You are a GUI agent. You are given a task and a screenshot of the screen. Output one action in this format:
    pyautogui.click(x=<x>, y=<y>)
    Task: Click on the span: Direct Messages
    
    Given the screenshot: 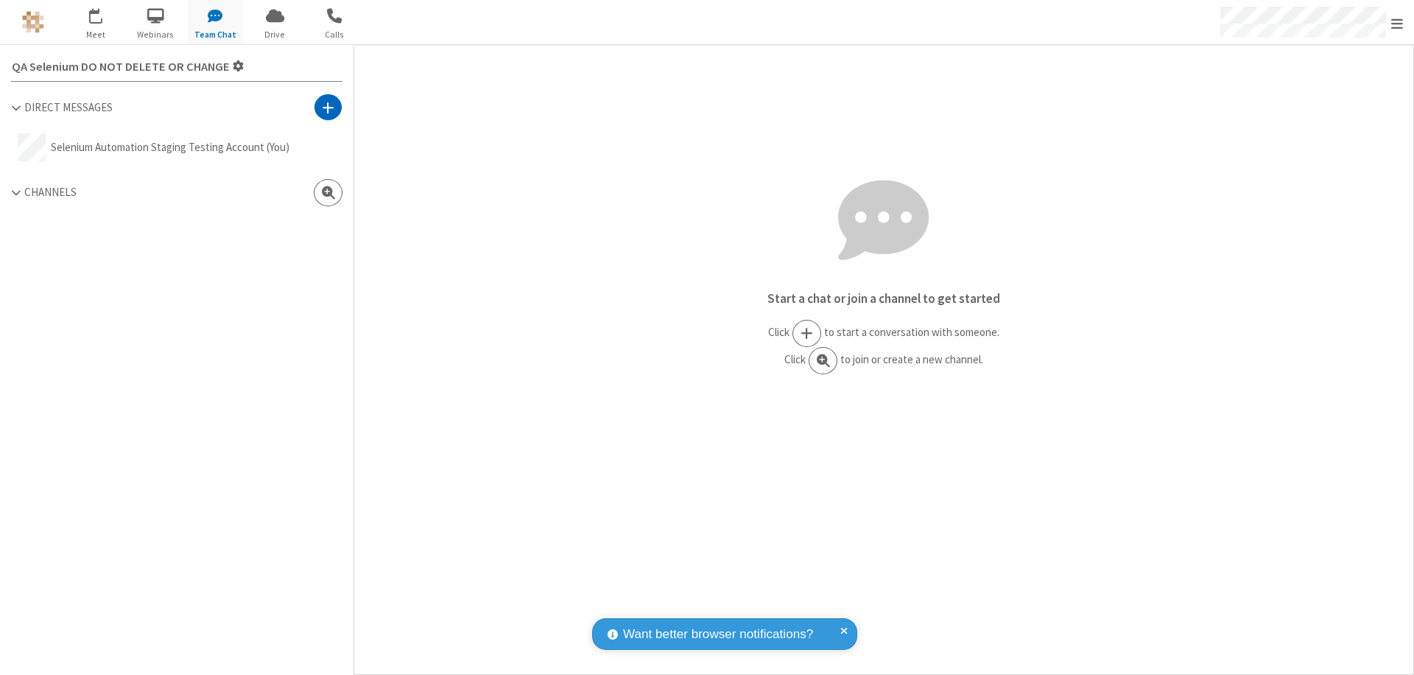 What is the action you would take?
    pyautogui.click(x=69, y=107)
    